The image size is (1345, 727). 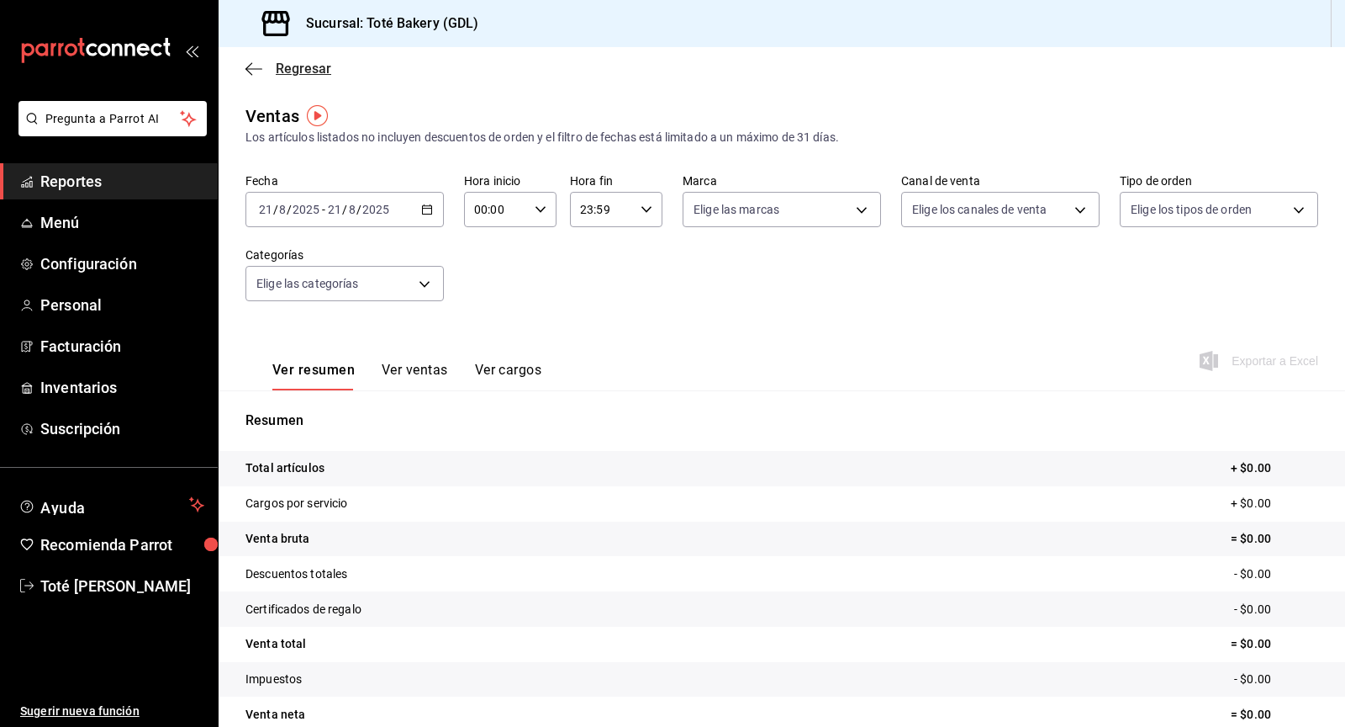 I want to click on p: Impuestos, so click(x=273, y=679).